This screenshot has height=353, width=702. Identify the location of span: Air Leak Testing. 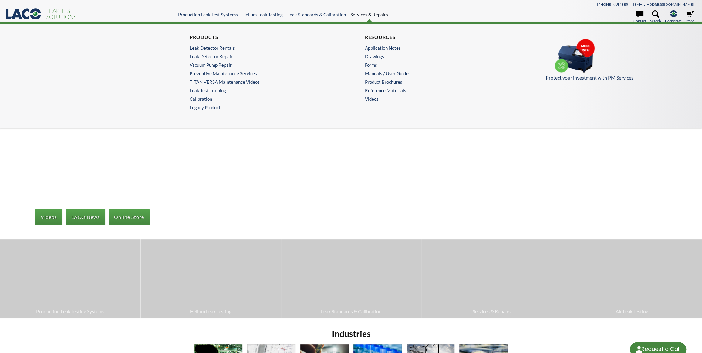
(632, 311).